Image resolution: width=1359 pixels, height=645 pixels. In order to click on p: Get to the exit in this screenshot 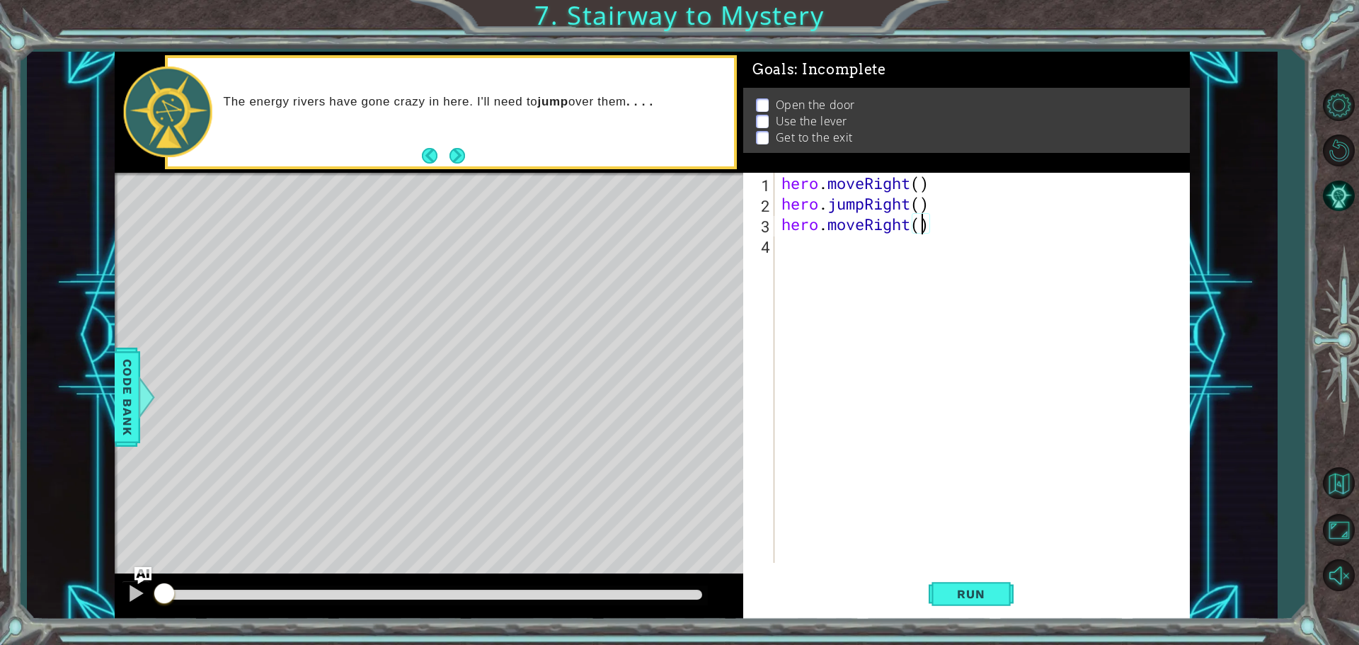, I will do `click(814, 137)`.